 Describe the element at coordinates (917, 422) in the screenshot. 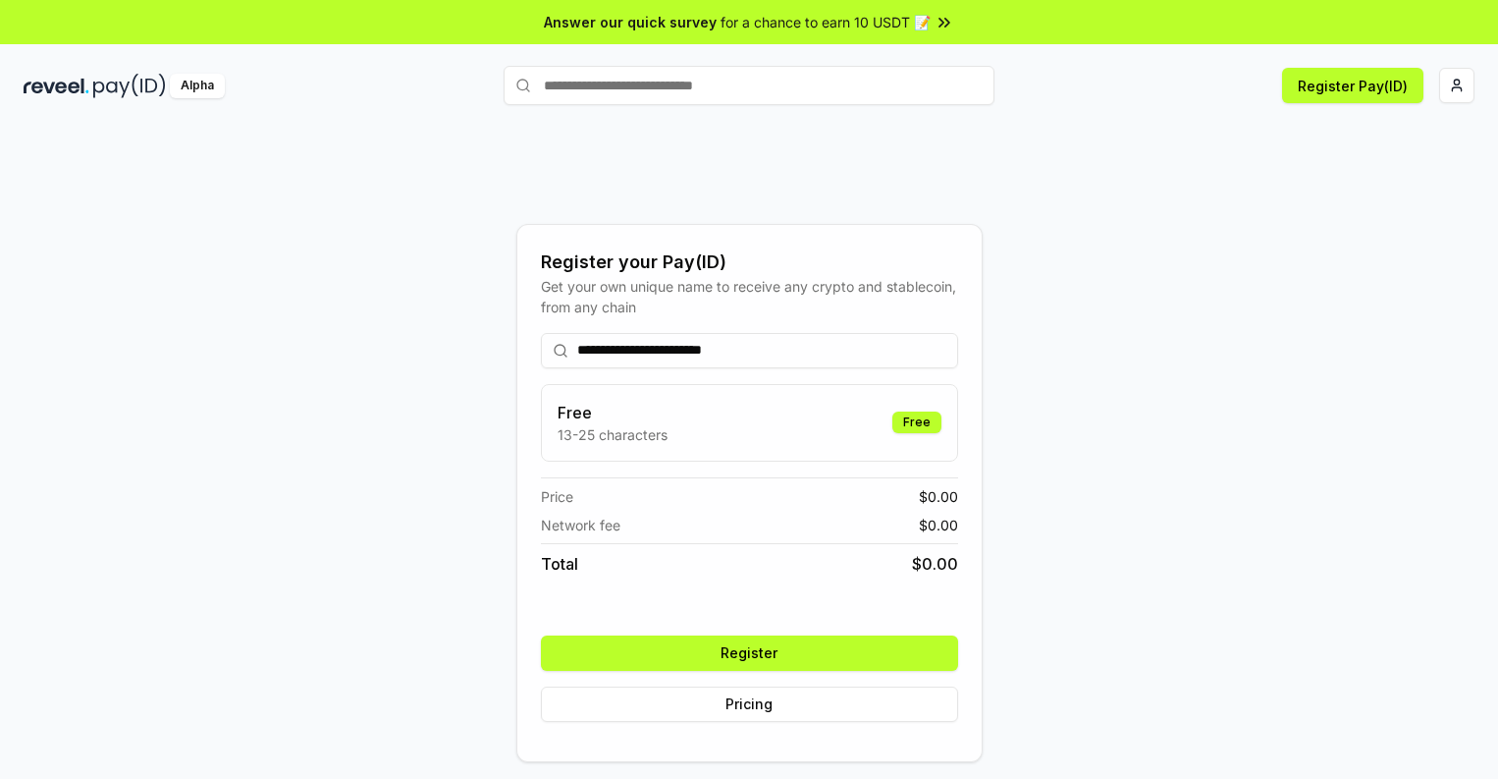

I see `div: Free` at that location.